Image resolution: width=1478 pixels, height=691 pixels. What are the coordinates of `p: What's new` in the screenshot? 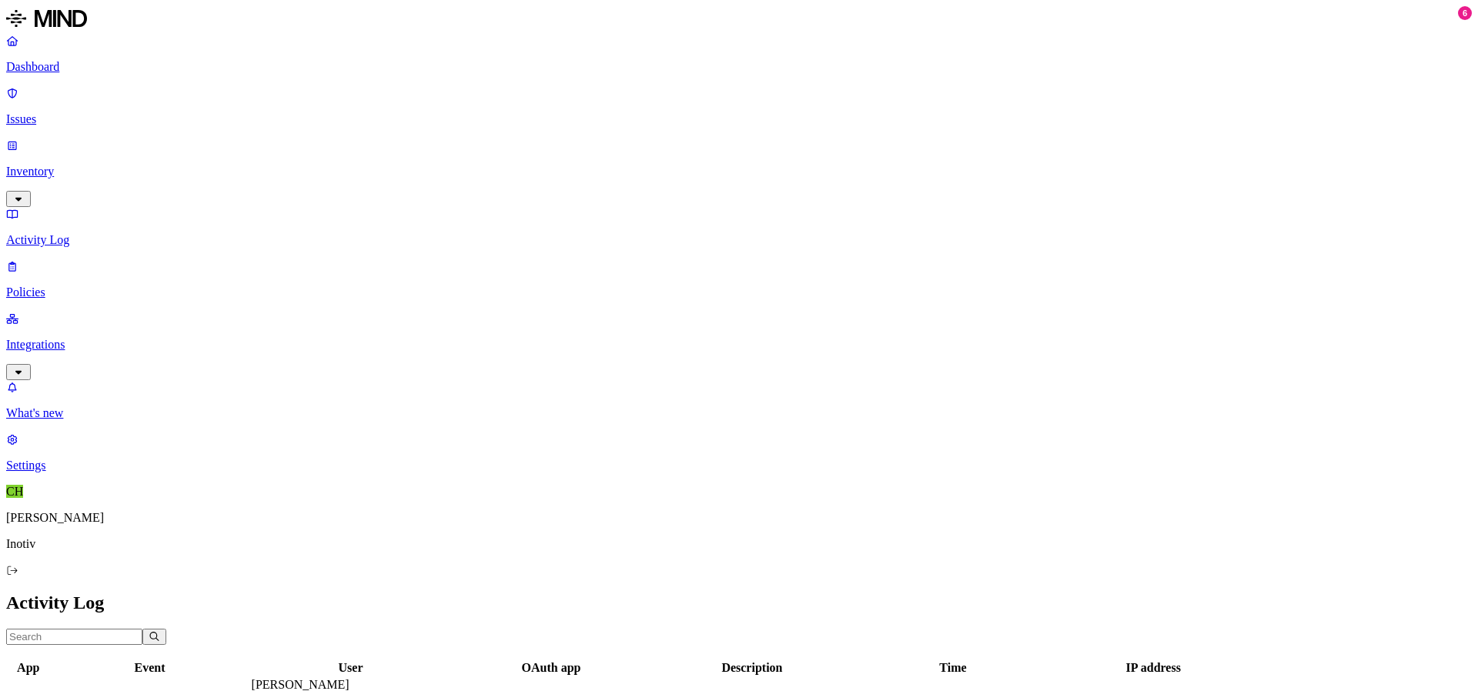 It's located at (739, 413).